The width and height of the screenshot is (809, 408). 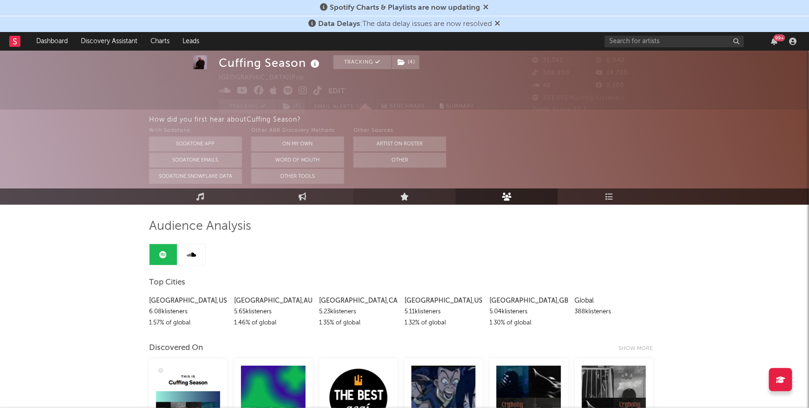 I want to click on button: Email AlertsOff, so click(x=340, y=106).